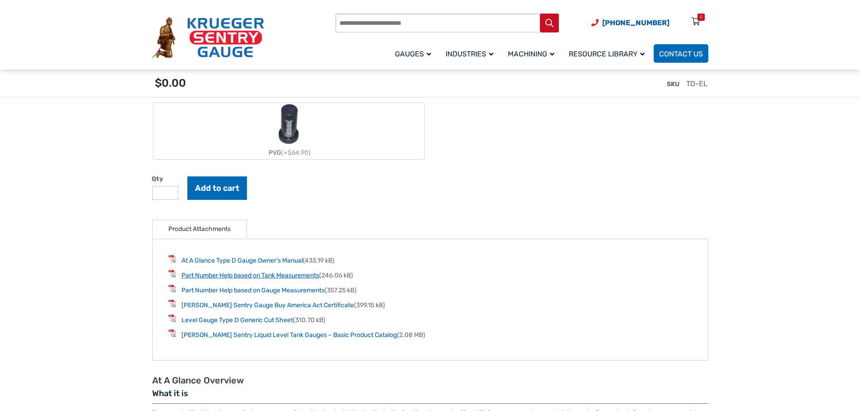  I want to click on a: Gauges, so click(415, 53).